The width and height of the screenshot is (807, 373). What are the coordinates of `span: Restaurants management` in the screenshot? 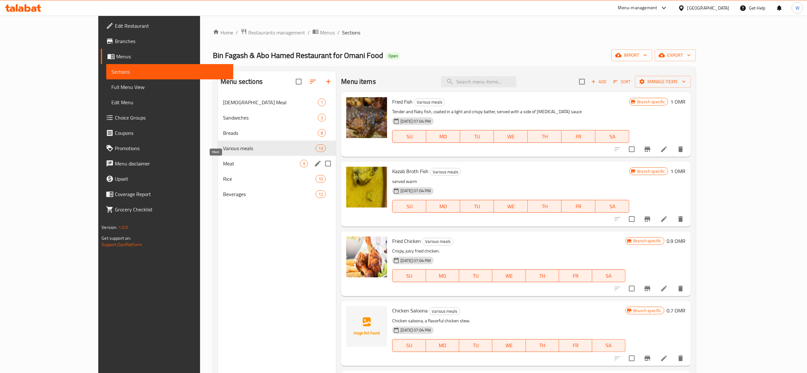 It's located at (277, 33).